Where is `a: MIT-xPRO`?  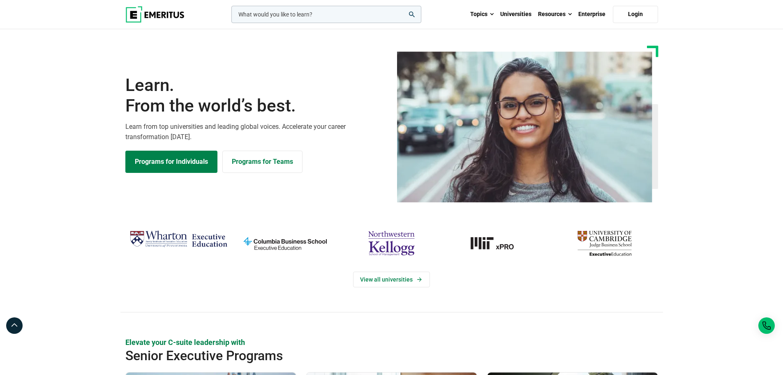
a: MIT-xPRO is located at coordinates (498, 243).